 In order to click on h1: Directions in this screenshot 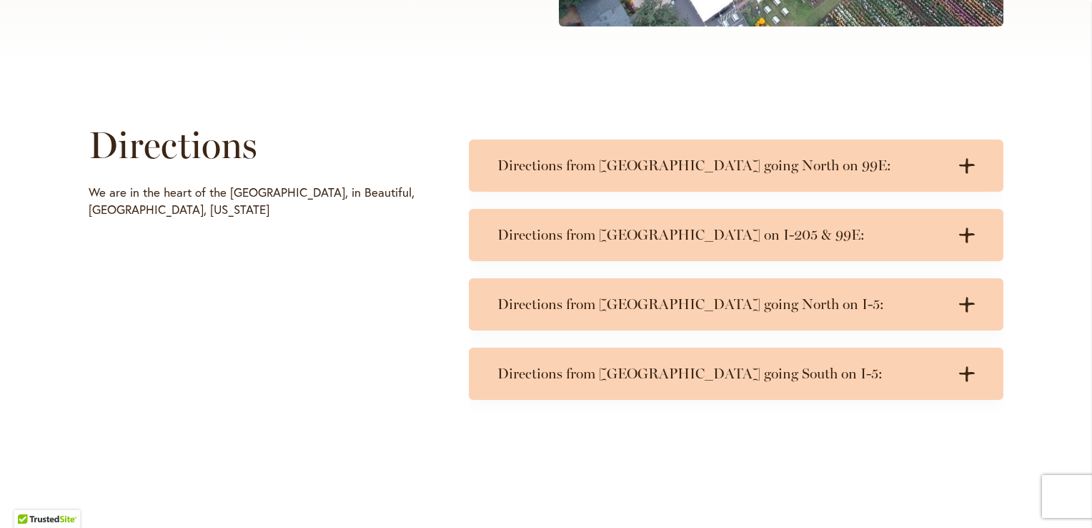, I will do `click(258, 145)`.